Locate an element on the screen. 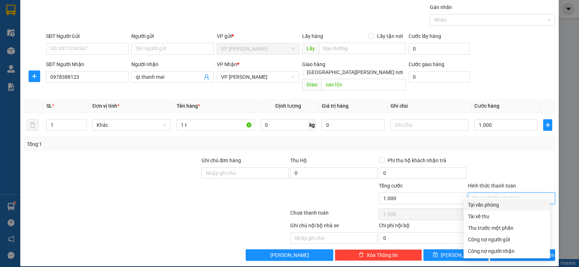  span: Tổng cước is located at coordinates (391, 186).